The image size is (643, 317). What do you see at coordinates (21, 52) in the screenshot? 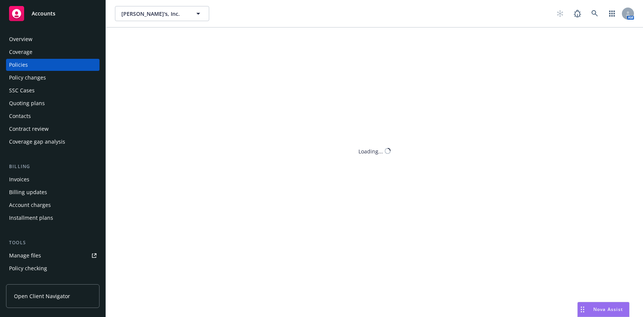
I see `div: Coverage` at bounding box center [21, 52].